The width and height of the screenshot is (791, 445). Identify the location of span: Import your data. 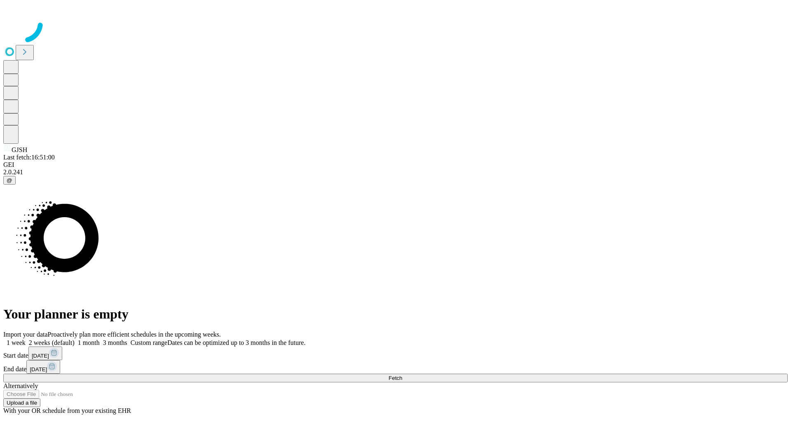
(26, 334).